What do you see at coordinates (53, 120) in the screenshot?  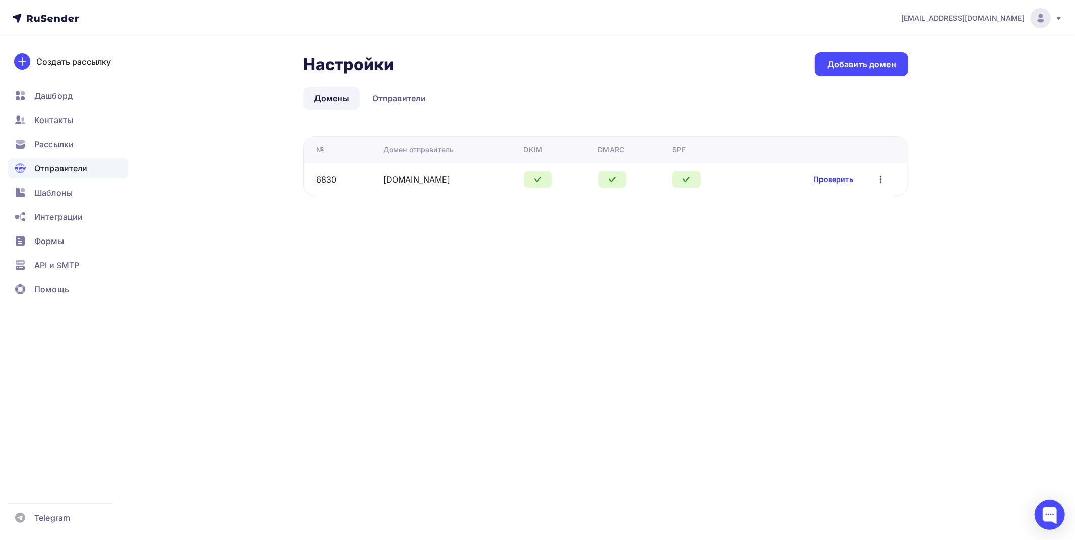 I see `span: Контакты` at bounding box center [53, 120].